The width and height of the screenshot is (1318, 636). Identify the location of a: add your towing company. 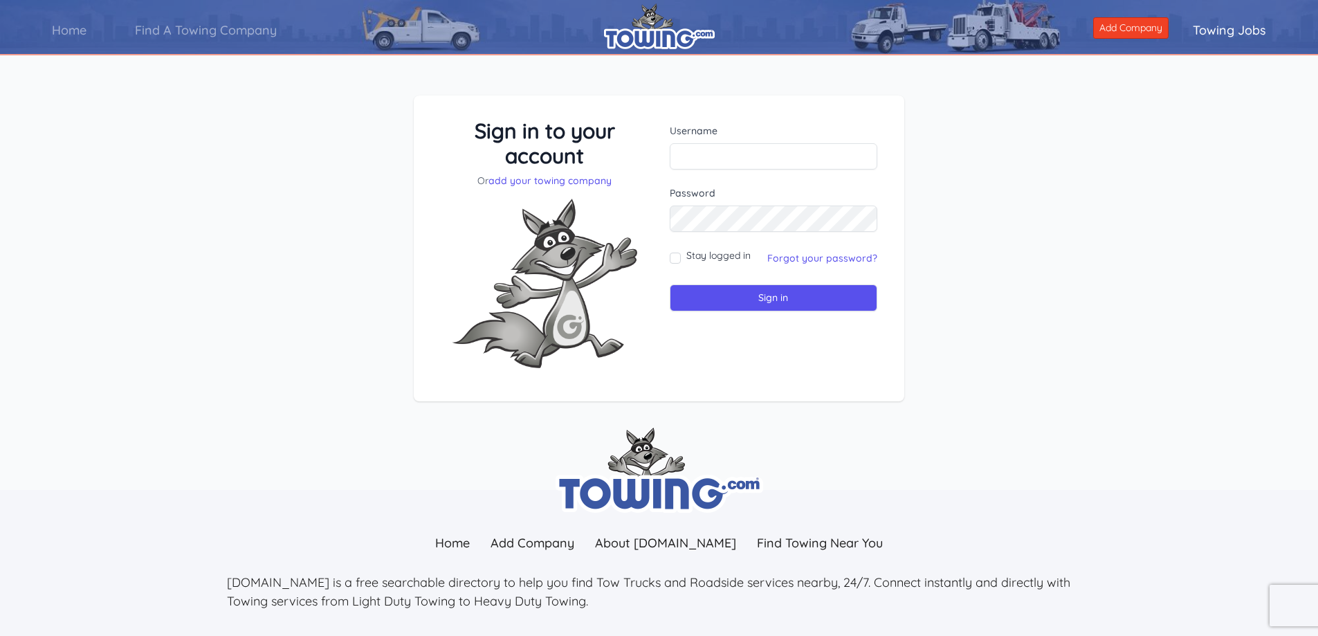
(550, 181).